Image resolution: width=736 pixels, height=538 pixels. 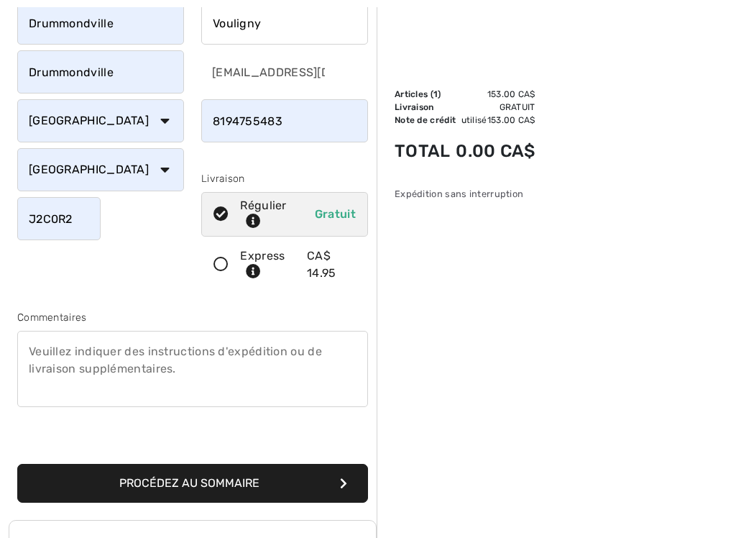 What do you see at coordinates (269, 265) in the screenshot?
I see `div: Express` at bounding box center [269, 265].